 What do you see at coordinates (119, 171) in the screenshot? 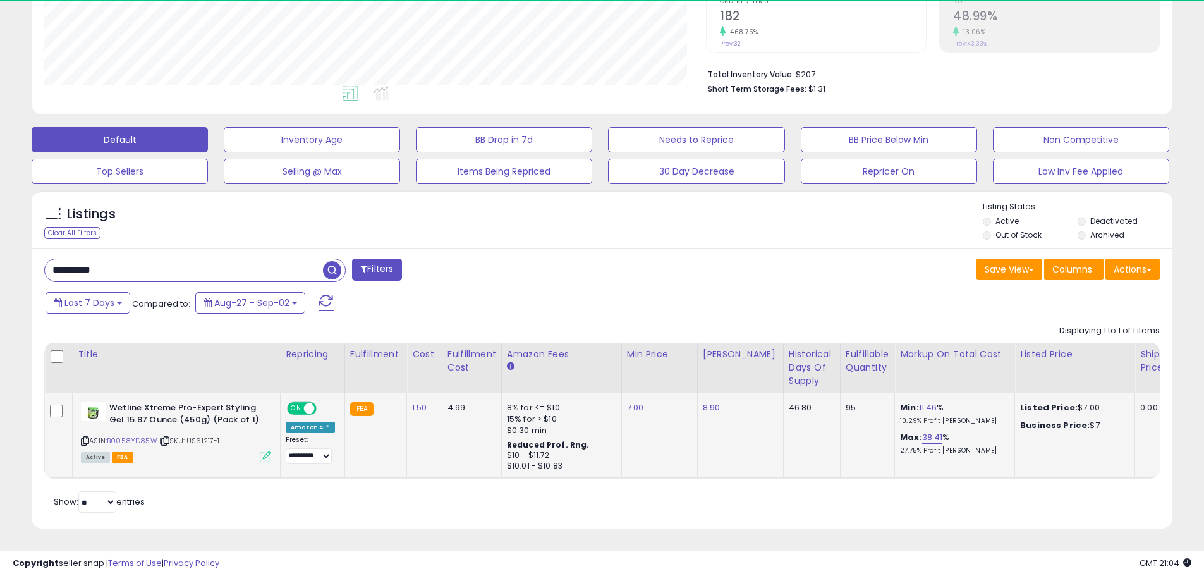
I see `button: Top Sellers` at bounding box center [119, 171].